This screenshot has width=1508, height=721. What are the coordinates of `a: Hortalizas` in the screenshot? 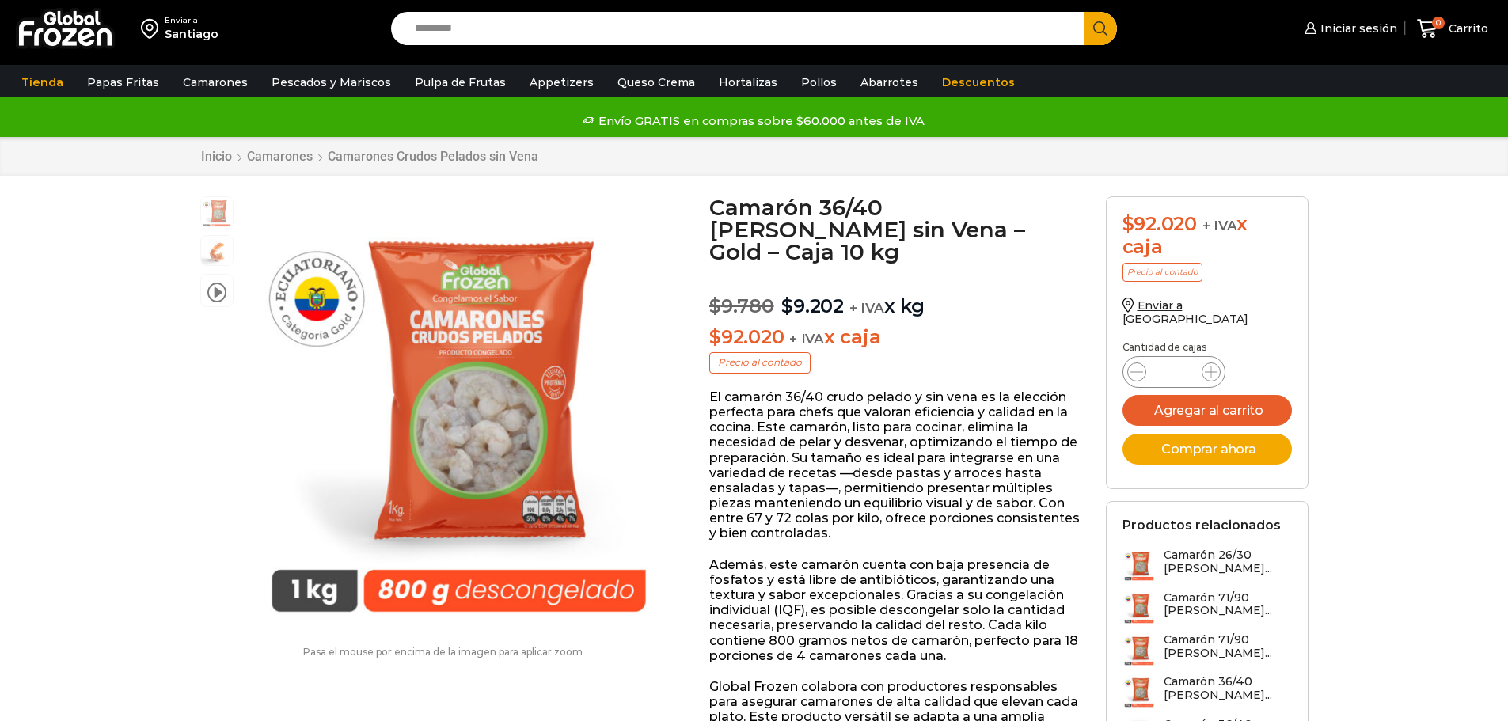 It's located at (748, 82).